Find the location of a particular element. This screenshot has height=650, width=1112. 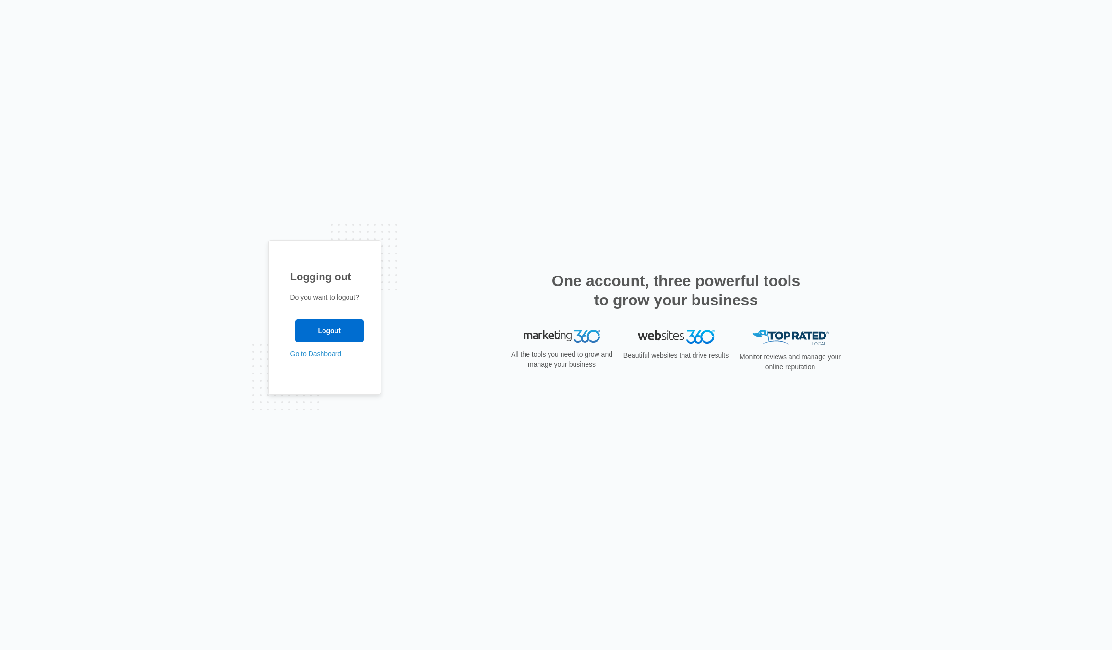

h1: Logging out is located at coordinates (324, 276).